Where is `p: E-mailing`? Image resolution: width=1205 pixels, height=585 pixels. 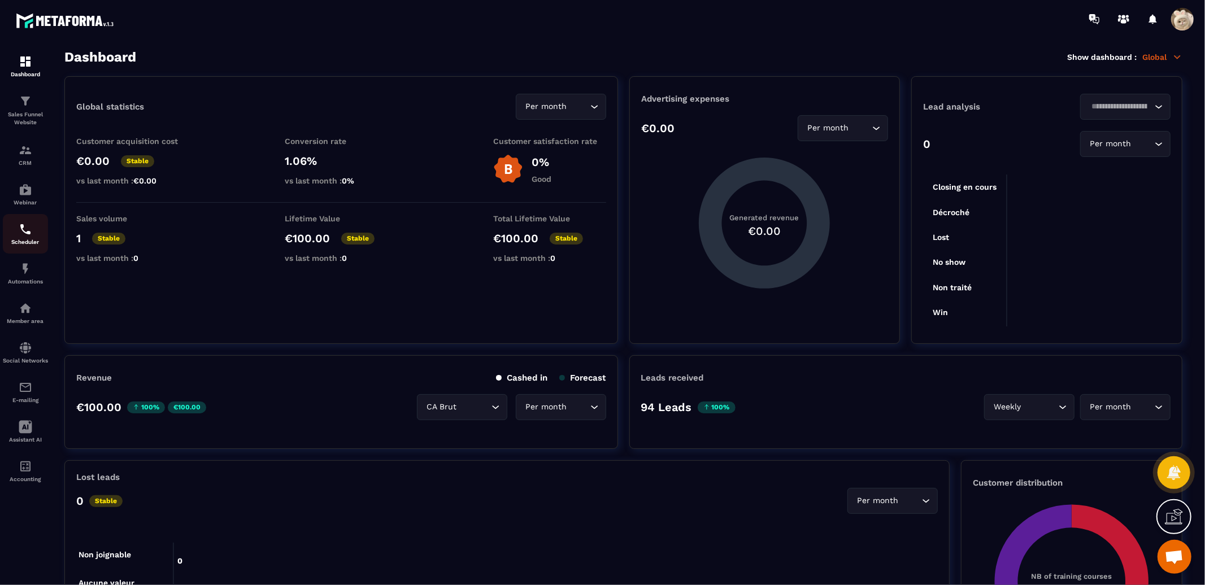 p: E-mailing is located at coordinates (25, 400).